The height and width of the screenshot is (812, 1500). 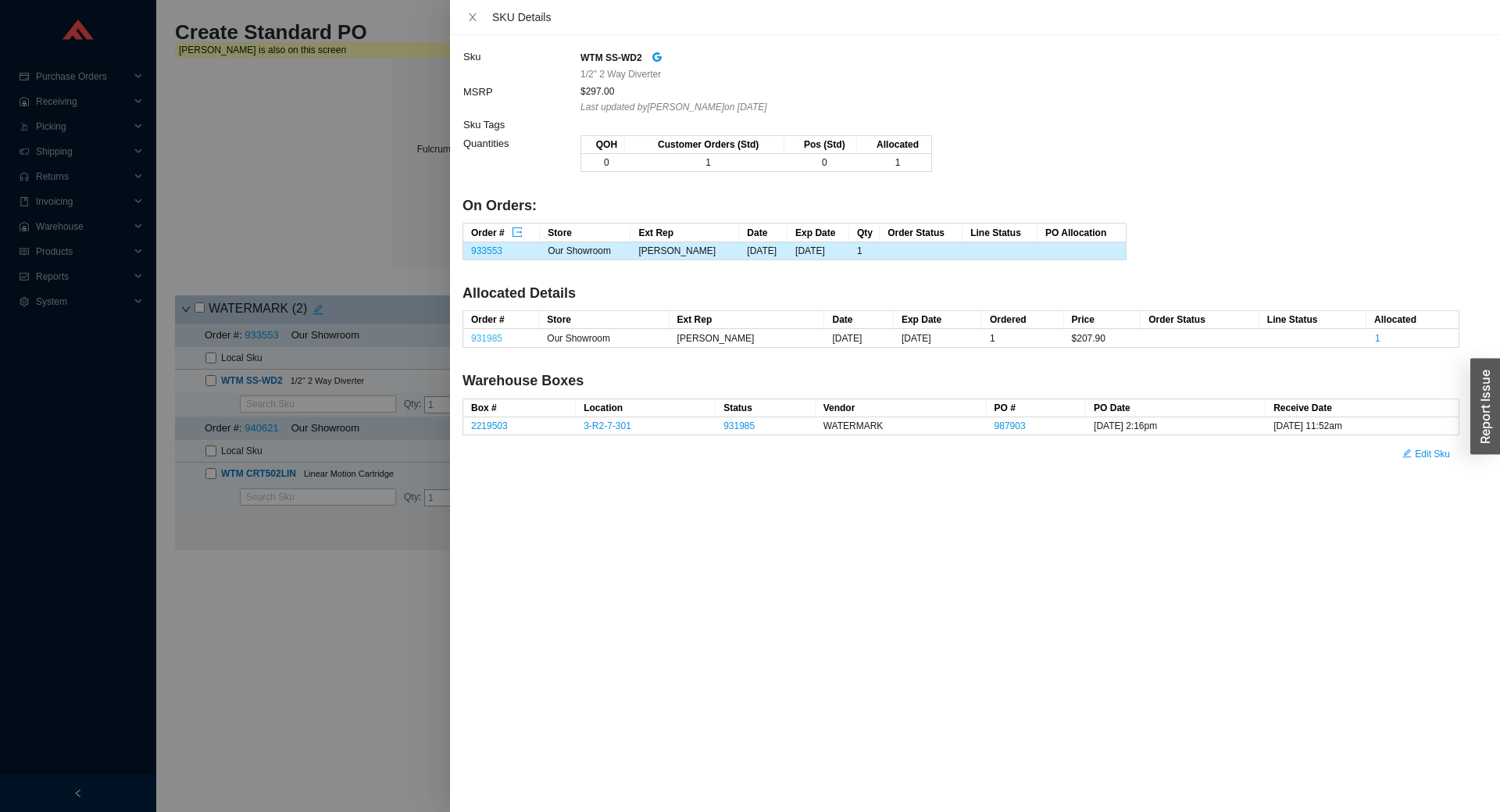 What do you see at coordinates (521, 65) in the screenshot?
I see `td: Sku` at bounding box center [521, 65].